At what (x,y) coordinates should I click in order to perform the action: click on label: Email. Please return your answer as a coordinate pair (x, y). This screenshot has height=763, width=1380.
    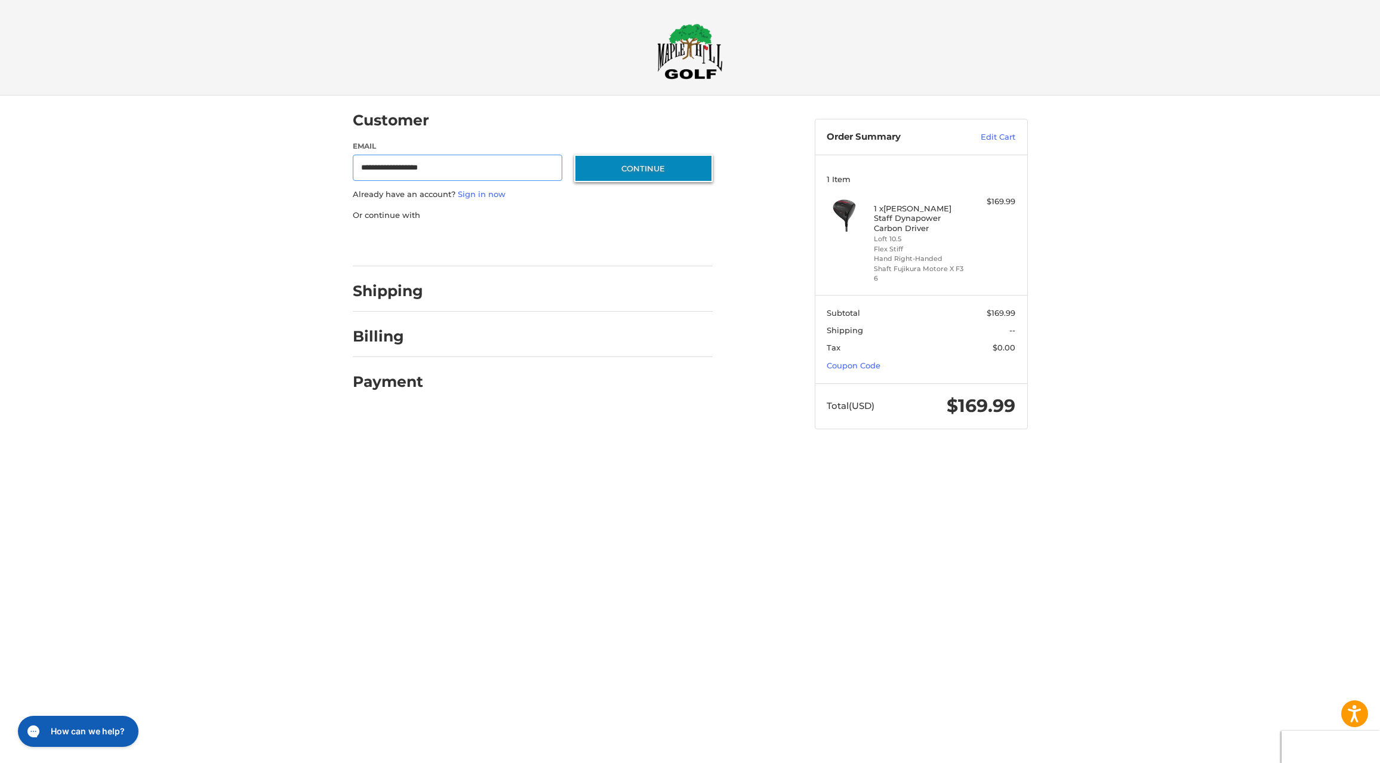
    Looking at the image, I should click on (458, 146).